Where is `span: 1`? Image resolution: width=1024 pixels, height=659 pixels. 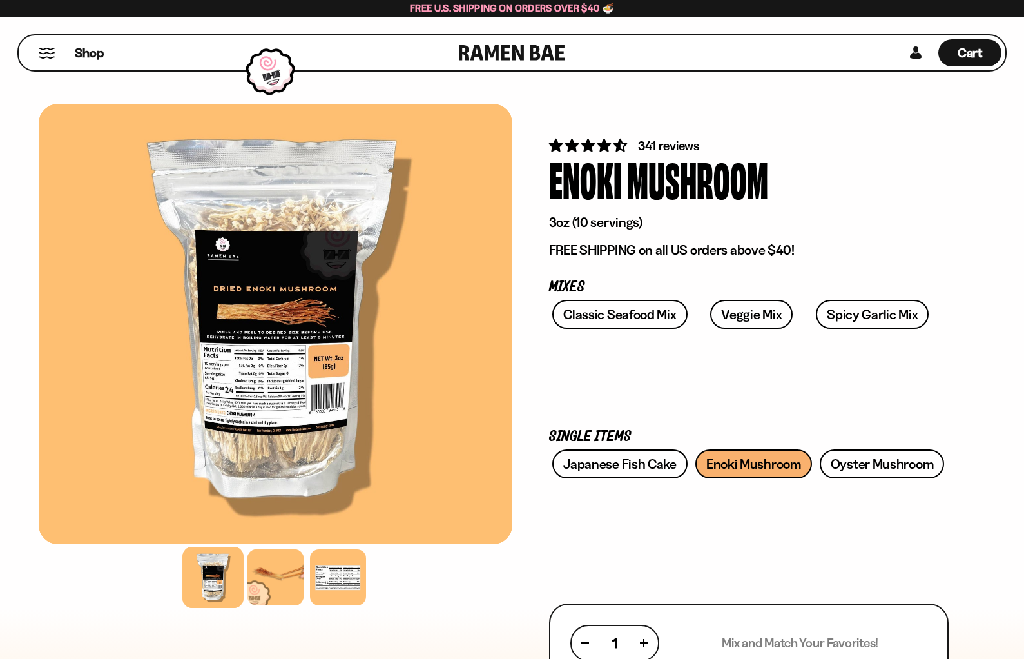
span: 1 is located at coordinates (615, 643).